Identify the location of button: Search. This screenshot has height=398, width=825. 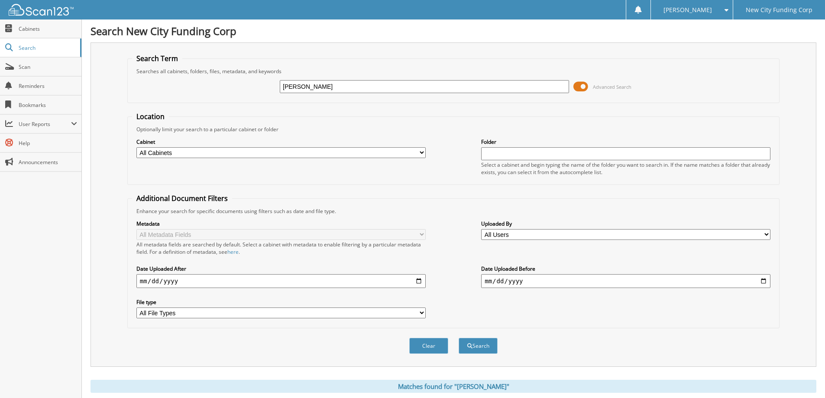
(478, 345).